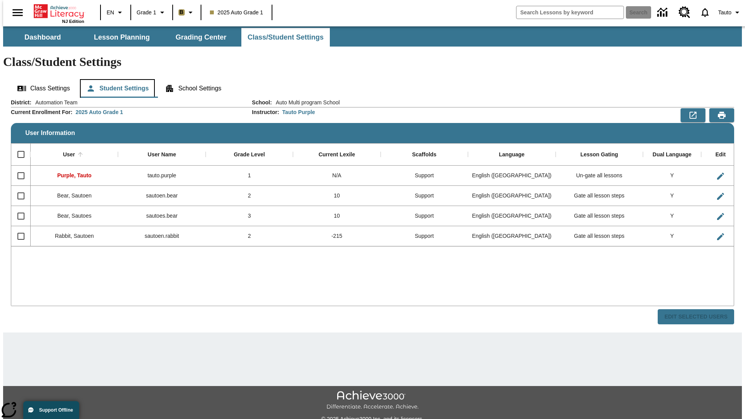 The image size is (745, 419). I want to click on div: 1, so click(249, 176).